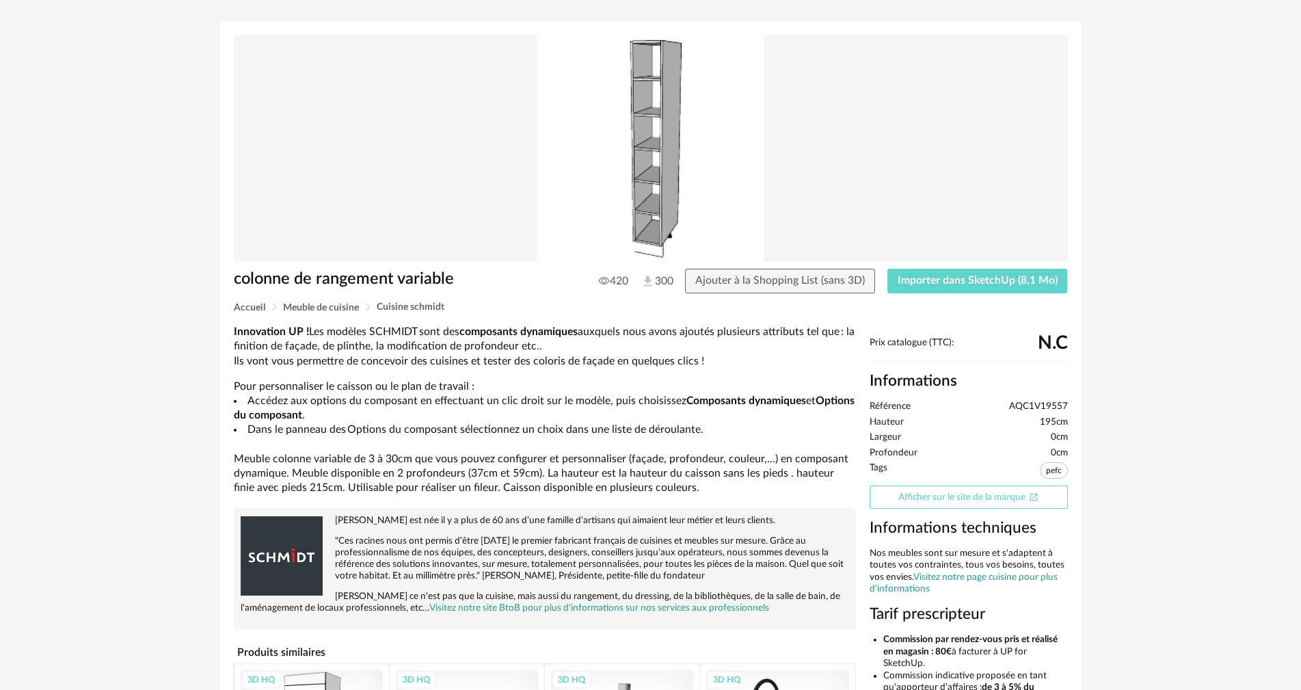 The height and width of the screenshot is (690, 1301). What do you see at coordinates (599, 608) in the screenshot?
I see `a: Visitez notre site BtoB pour plus d'informations sur nos services aux professionnels` at bounding box center [599, 608].